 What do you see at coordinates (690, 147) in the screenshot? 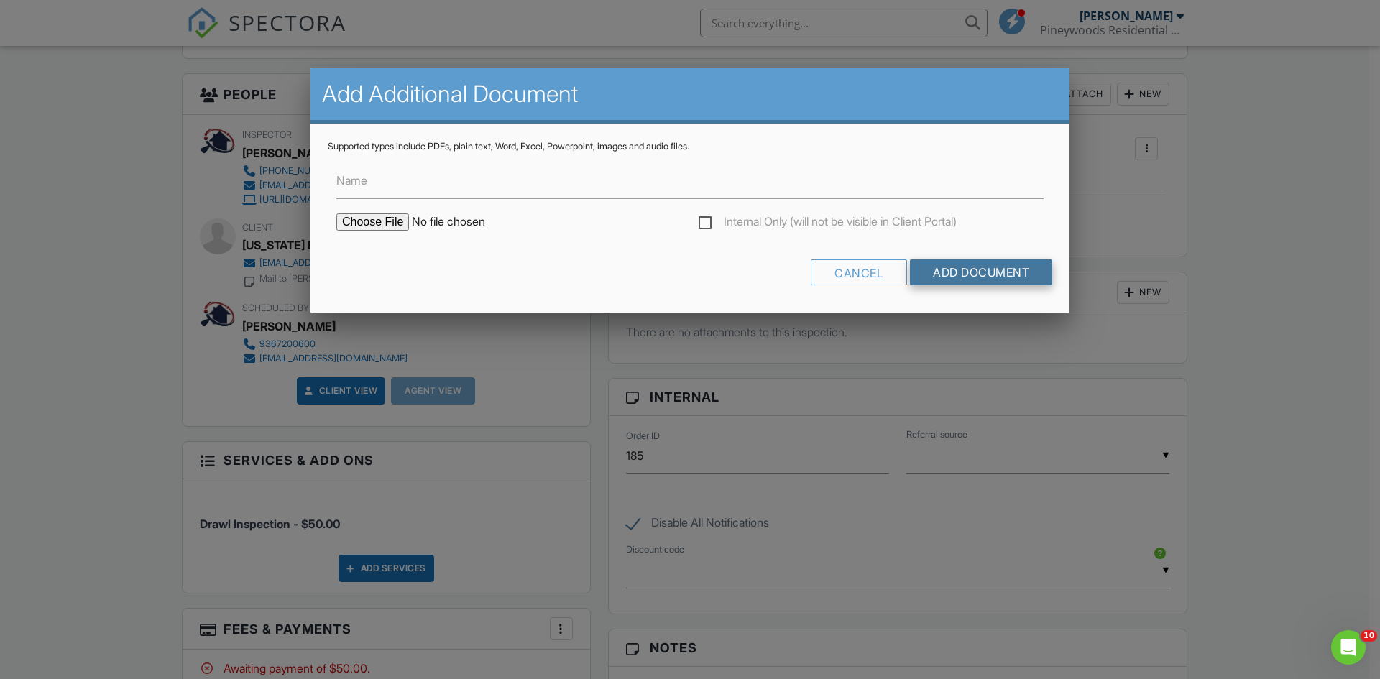
I see `div: Supported types include PDFs, plain text, Word, Excel, Powerpoint, images and audio files.` at bounding box center [690, 147].